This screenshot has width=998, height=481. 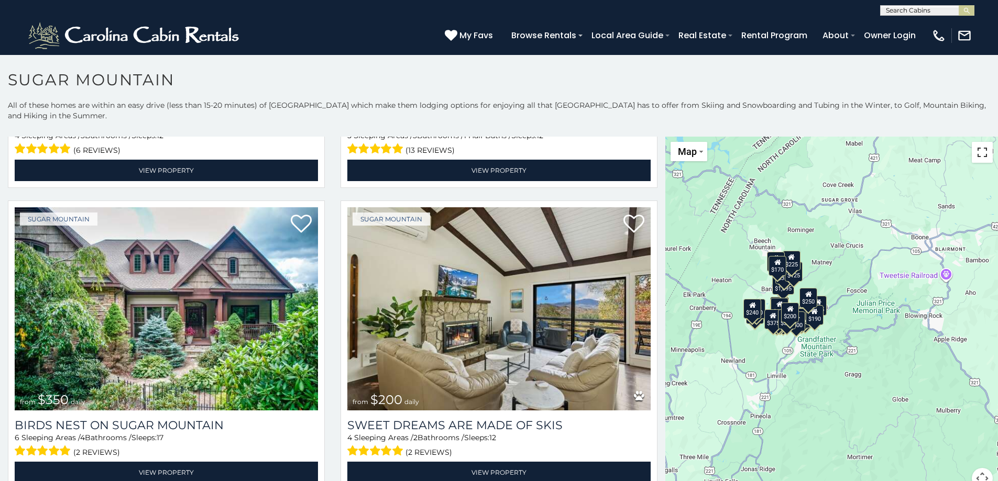 What do you see at coordinates (791, 313) in the screenshot?
I see `div: $200` at bounding box center [791, 313].